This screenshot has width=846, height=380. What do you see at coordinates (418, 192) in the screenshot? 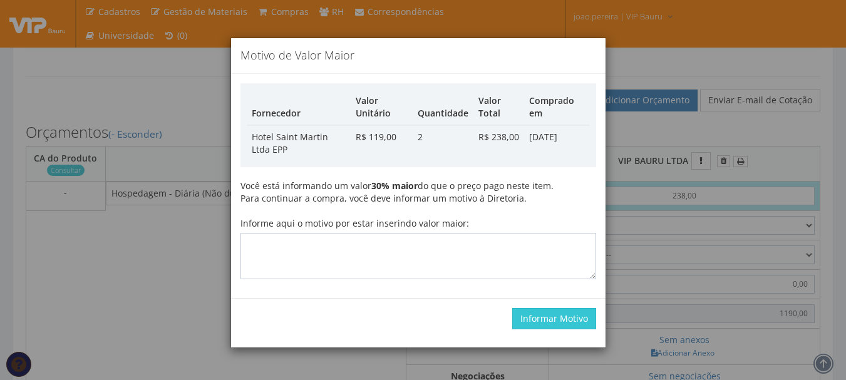
I see `p: Você está informando um valor do que o preço pago neste item. Para continuar a compra, você deve ...` at bounding box center [418, 192].